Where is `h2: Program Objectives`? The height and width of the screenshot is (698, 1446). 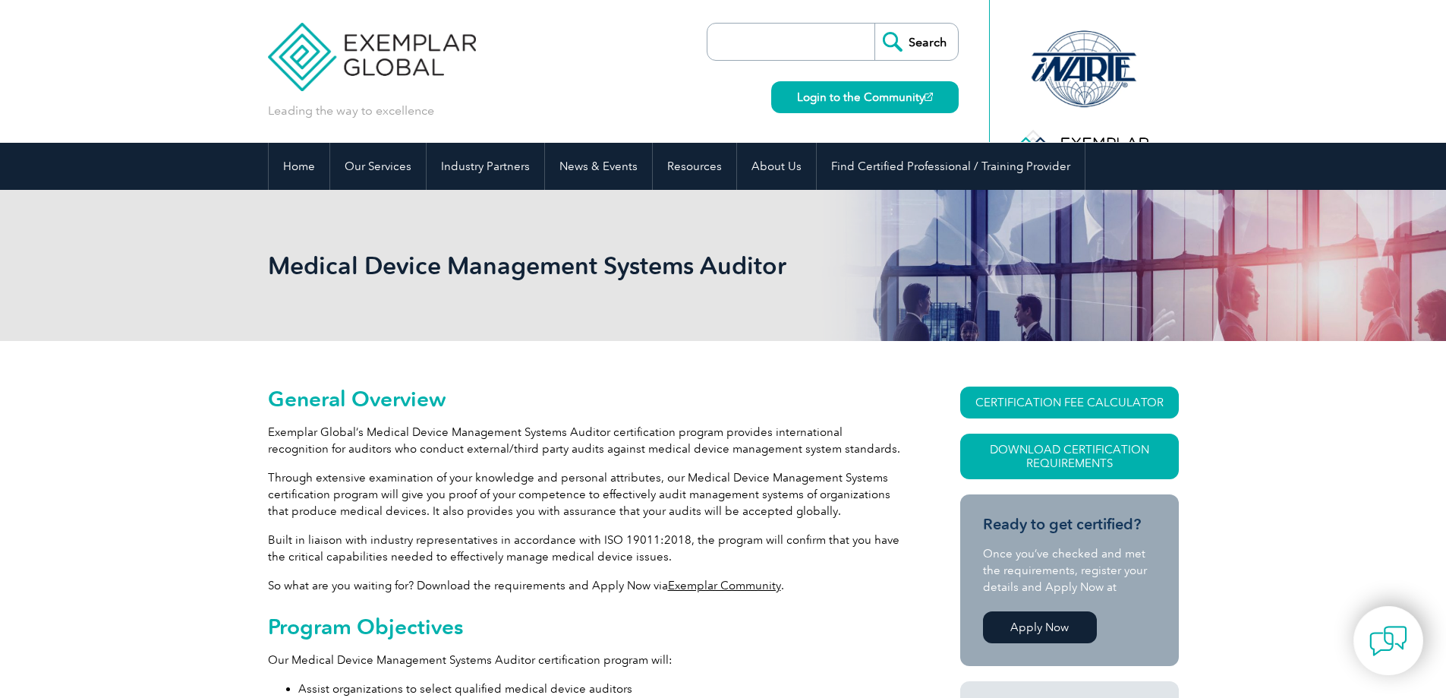
h2: Program Objectives is located at coordinates (587, 626).